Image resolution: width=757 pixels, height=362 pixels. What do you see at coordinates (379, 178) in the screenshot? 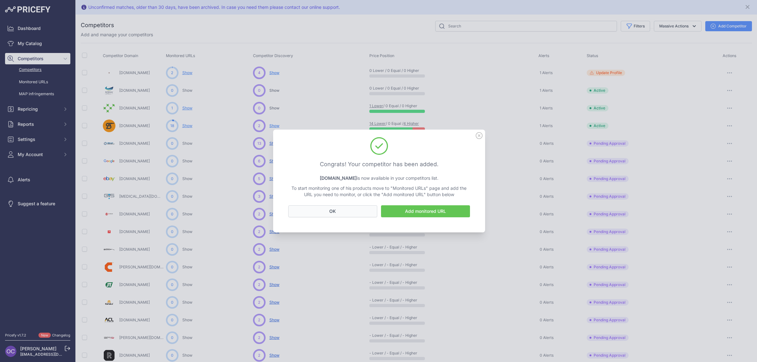
I see `p: is now available in your competitors list.` at bounding box center [379, 178].